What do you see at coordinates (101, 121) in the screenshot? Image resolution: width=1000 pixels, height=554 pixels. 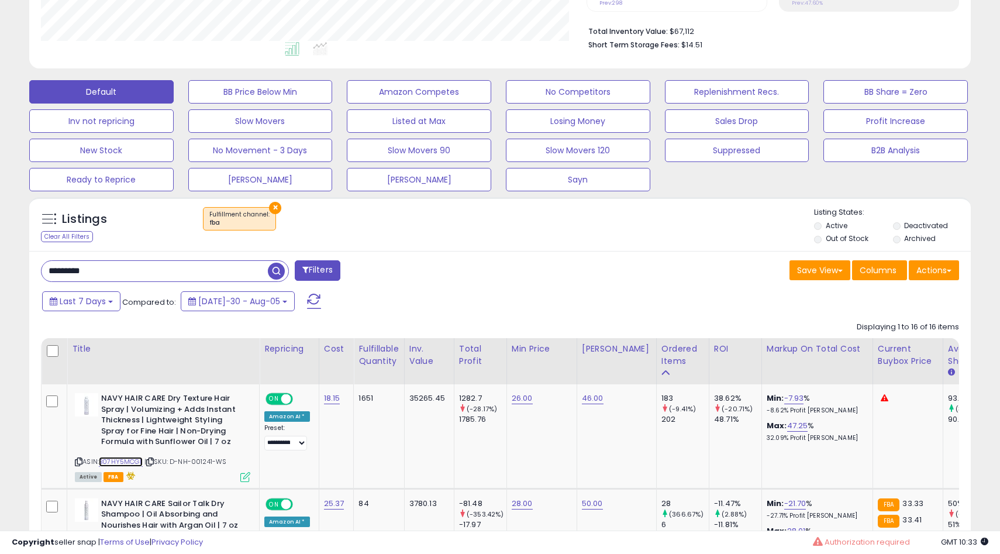 I see `button: Inv not repricing` at bounding box center [101, 121].